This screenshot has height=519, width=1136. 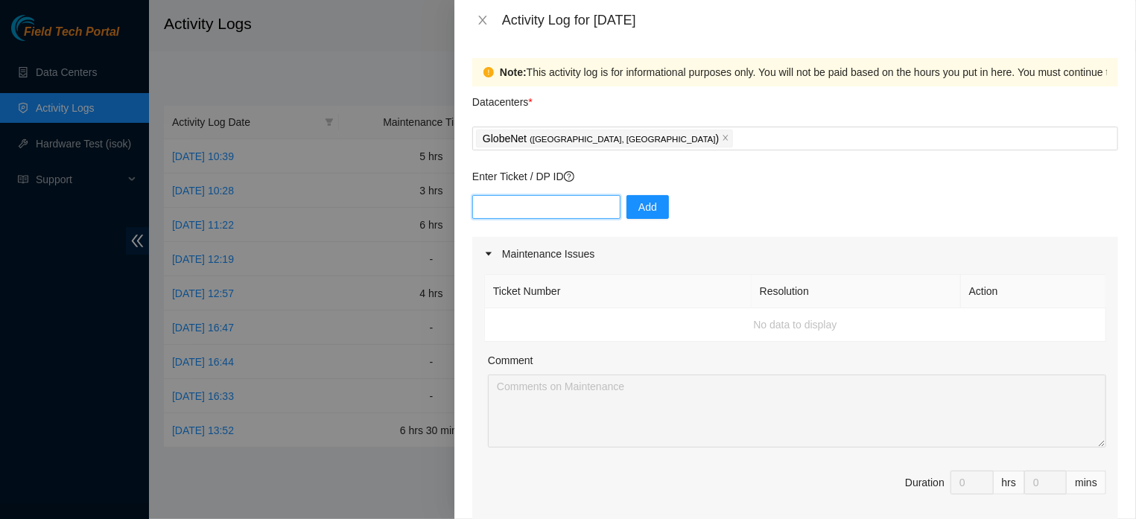 I want to click on span: Add, so click(x=647, y=207).